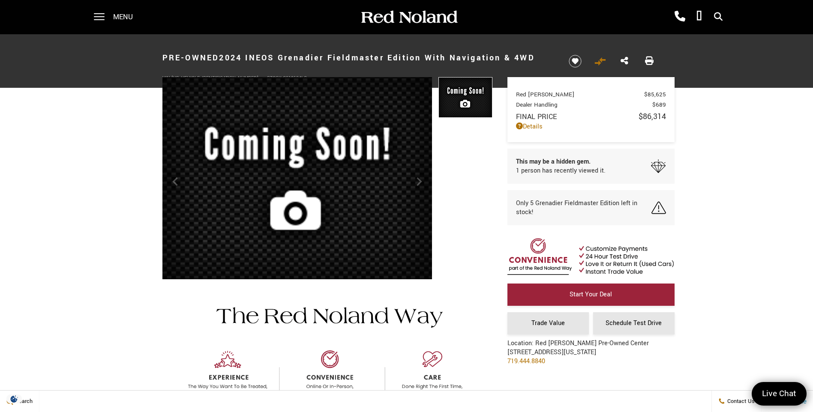 This screenshot has width=813, height=412. Describe the element at coordinates (575, 61) in the screenshot. I see `button: Save vehicle` at that location.